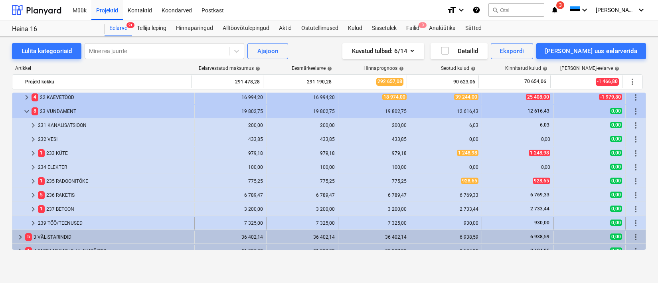  What do you see at coordinates (115, 167) in the screenshot?
I see `div: 234 ELEKTER` at bounding box center [115, 167].